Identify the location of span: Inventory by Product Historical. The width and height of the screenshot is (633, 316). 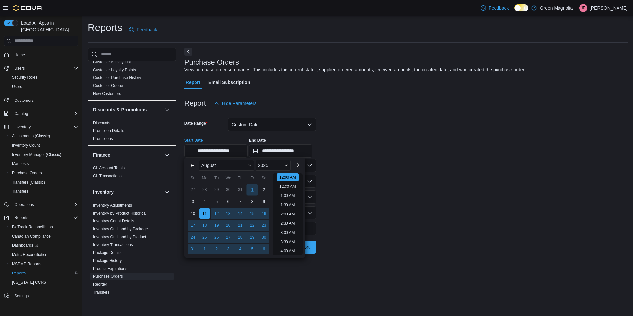
(120, 213).